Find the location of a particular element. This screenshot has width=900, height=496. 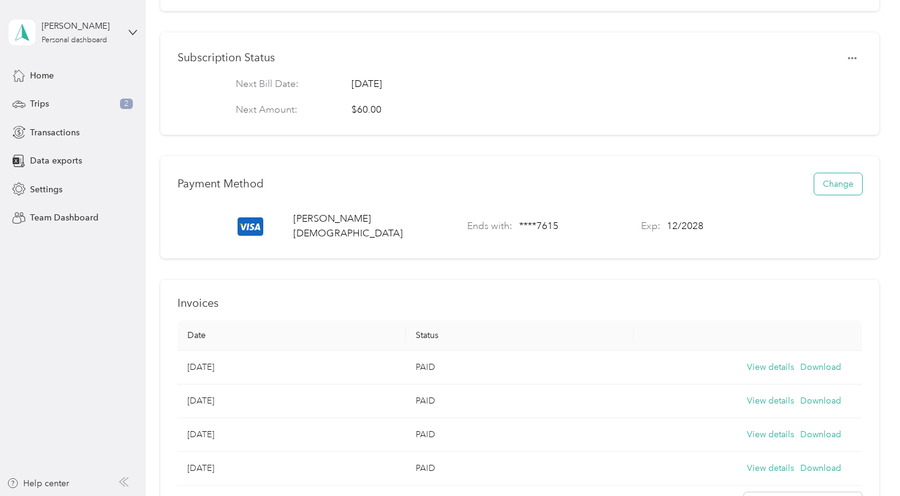

div: Personal dashboard is located at coordinates (74, 40).